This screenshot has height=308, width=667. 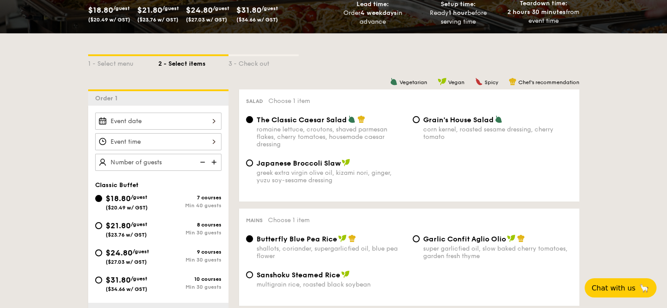 I want to click on span: Mains, so click(x=254, y=221).